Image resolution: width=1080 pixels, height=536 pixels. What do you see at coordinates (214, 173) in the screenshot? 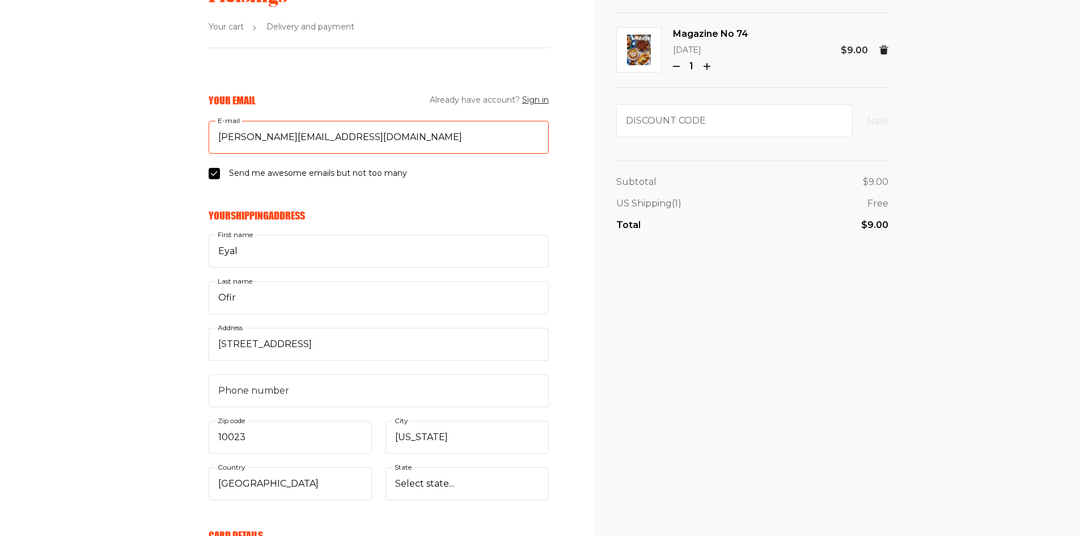
I see `input: Send me awesome emails but not too many` at bounding box center [214, 173].